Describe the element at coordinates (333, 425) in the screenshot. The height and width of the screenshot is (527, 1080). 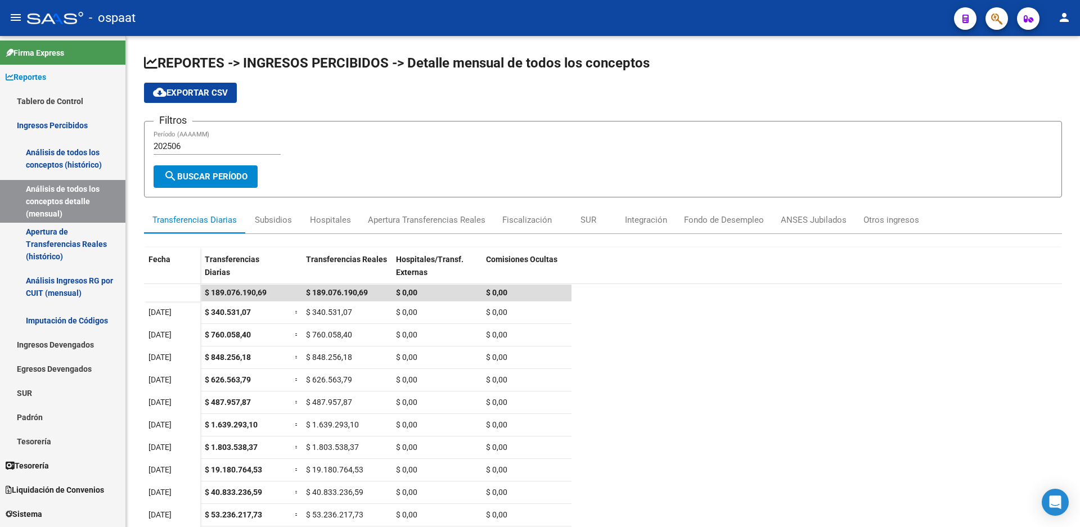
I see `span: $ 1.639.293,10` at that location.